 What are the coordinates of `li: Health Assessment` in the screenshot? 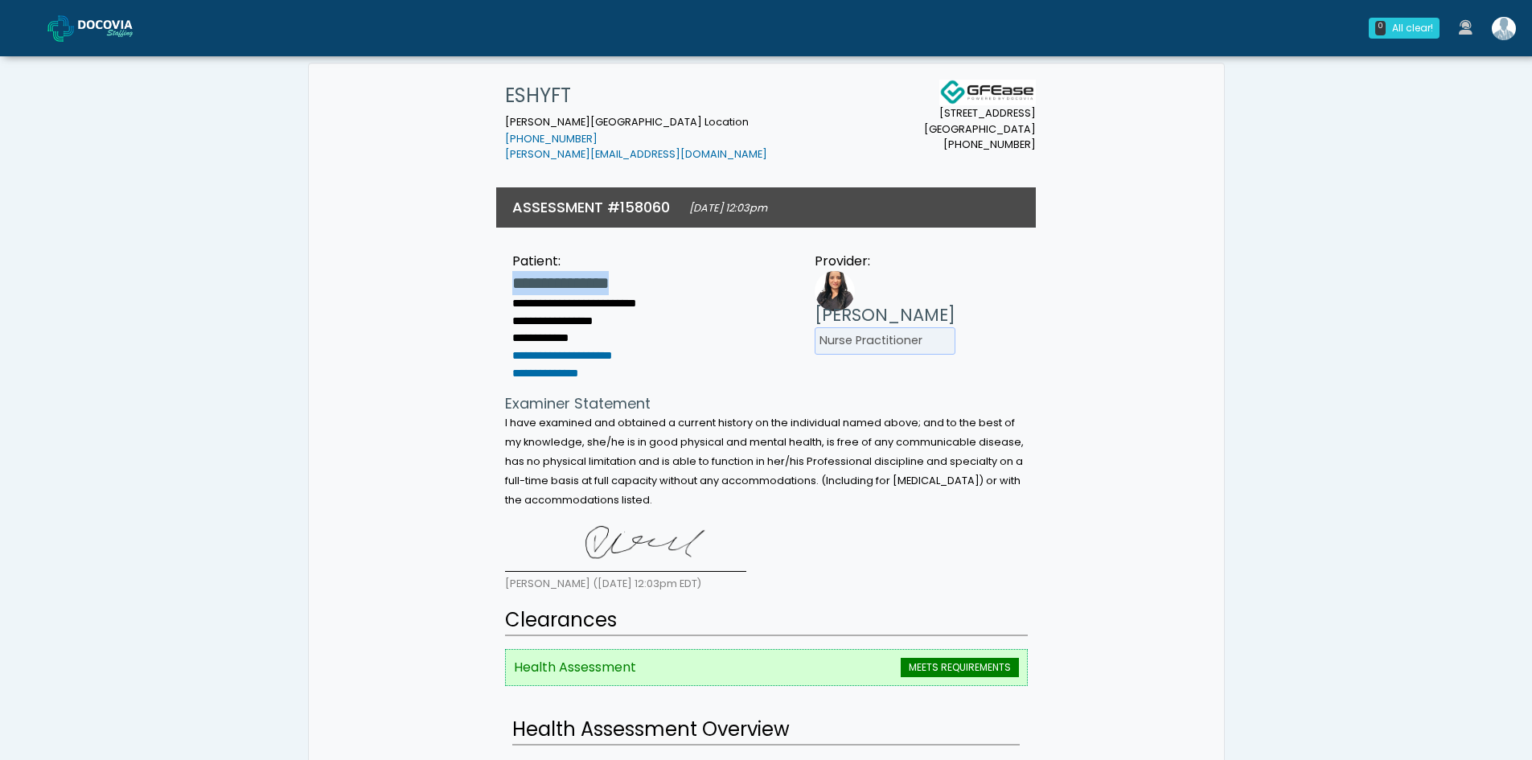 It's located at (766, 668).